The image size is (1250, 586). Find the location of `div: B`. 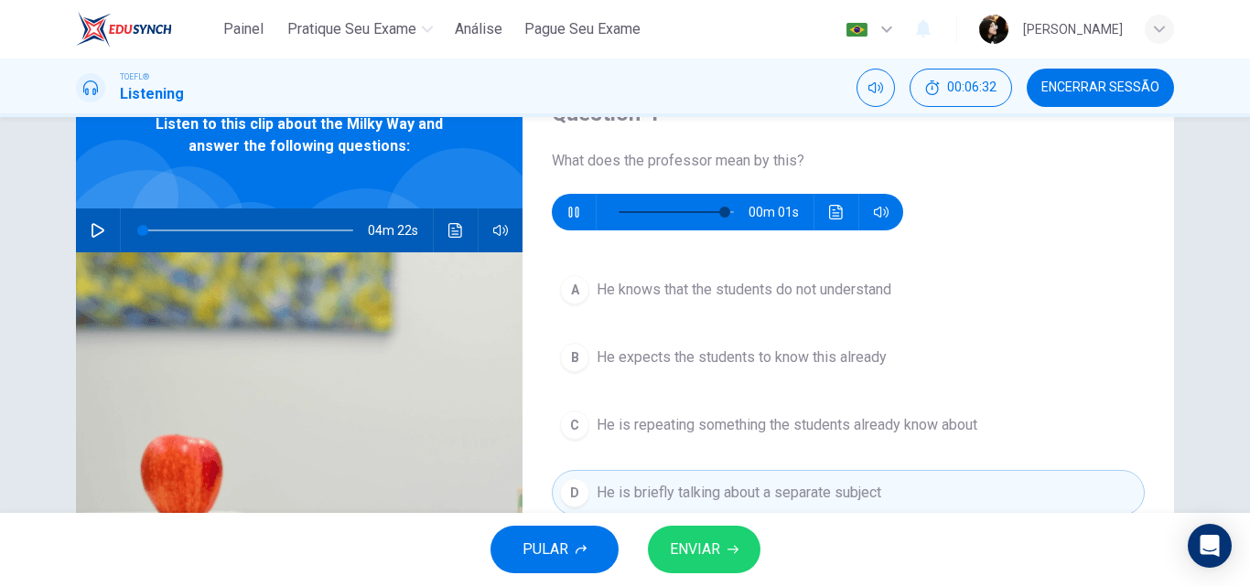

div: B is located at coordinates (574, 358).